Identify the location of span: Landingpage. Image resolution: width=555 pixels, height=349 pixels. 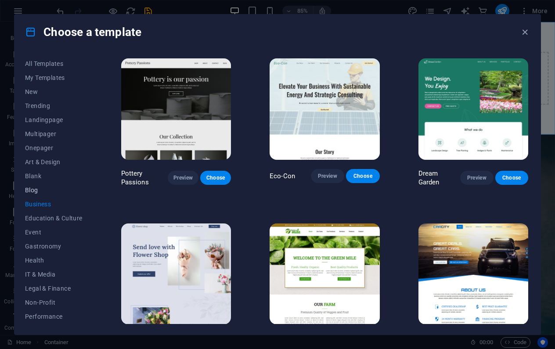
(54, 120).